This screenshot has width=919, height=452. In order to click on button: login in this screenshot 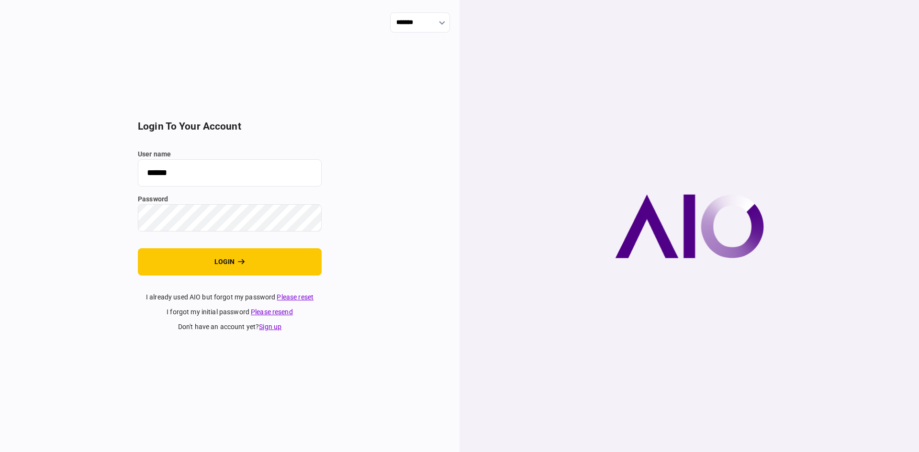, I will do `click(230, 262)`.